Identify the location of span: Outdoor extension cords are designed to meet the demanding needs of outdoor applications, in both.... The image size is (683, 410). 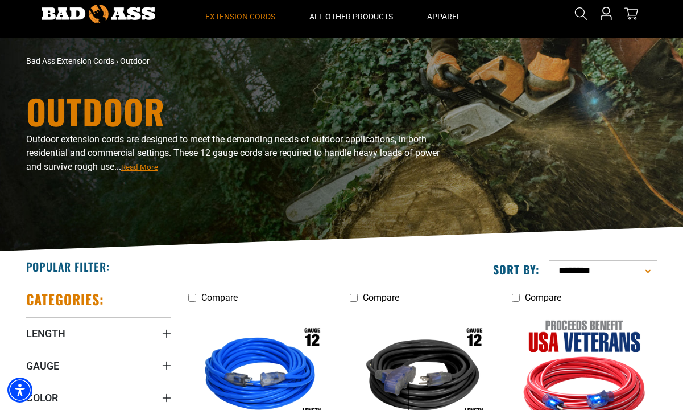
(233, 152).